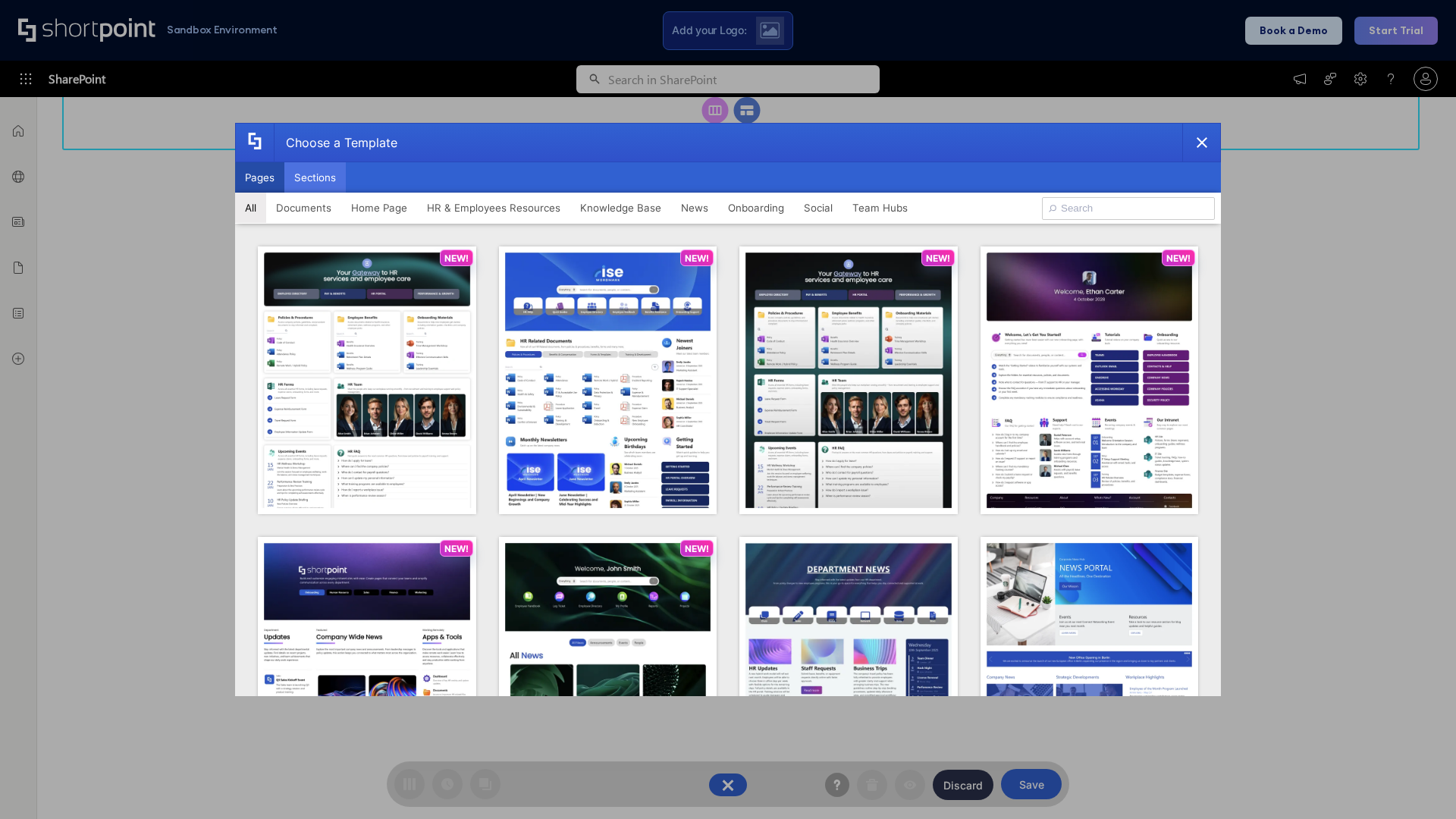 This screenshot has height=819, width=1456. Describe the element at coordinates (695, 208) in the screenshot. I see `button: News` at that location.